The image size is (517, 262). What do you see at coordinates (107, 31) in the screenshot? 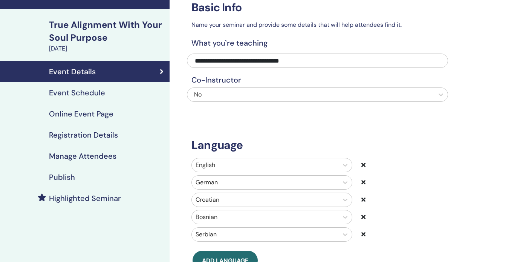
I see `div: True Alignment With Your Soul Purpose` at bounding box center [107, 31].